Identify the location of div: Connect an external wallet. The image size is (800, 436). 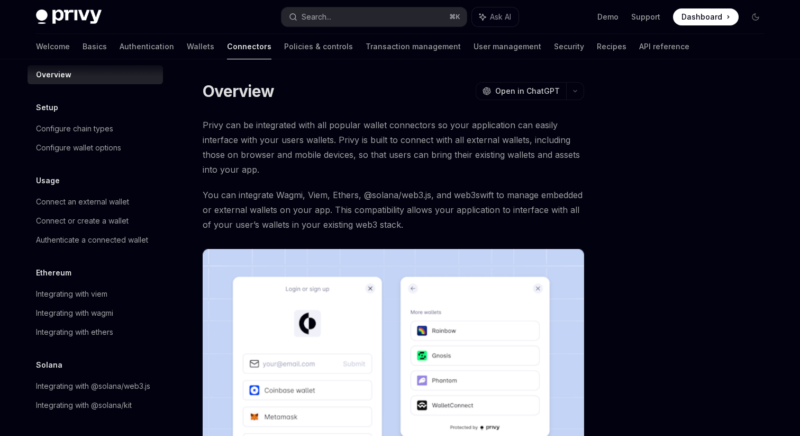
(83, 202).